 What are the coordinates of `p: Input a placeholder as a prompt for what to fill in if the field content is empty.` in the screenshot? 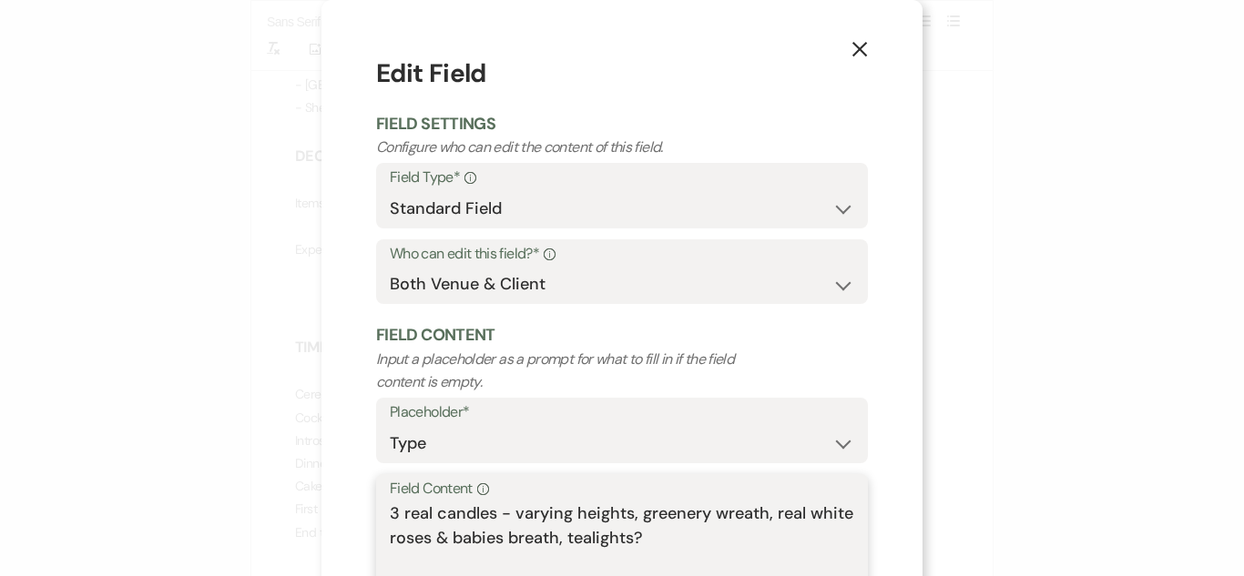 It's located at (573, 371).